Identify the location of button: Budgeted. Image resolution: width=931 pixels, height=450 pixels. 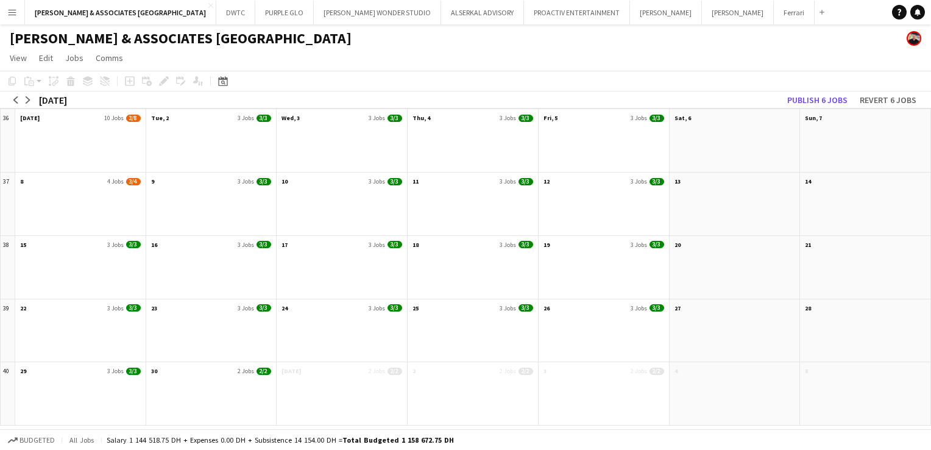
(31, 440).